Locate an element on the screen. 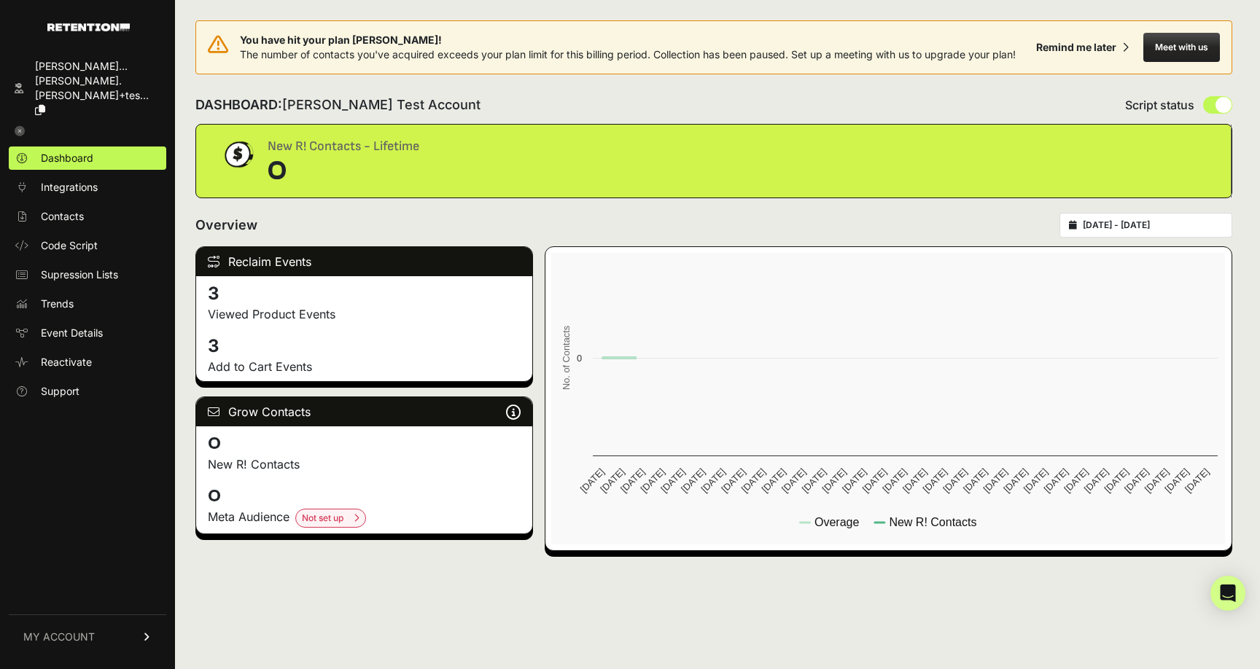 The width and height of the screenshot is (1260, 669). div: Open Intercom Messenger is located at coordinates (1228, 593).